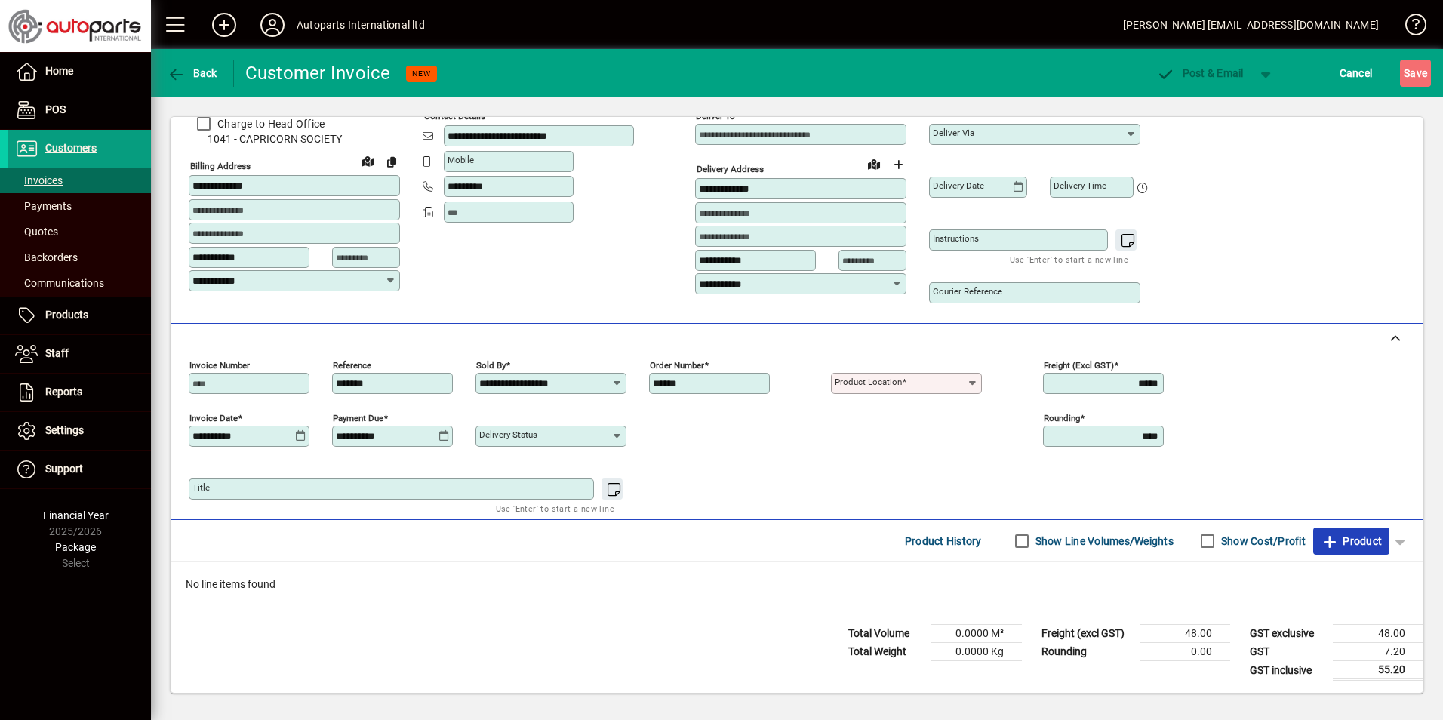 This screenshot has height=720, width=1443. What do you see at coordinates (272, 25) in the screenshot?
I see `button: Profile` at bounding box center [272, 25].